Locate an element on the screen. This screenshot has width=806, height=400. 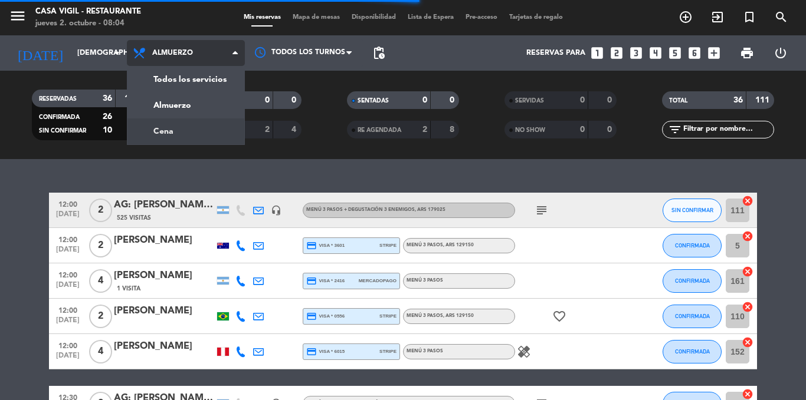
span: Disponibilidad is located at coordinates (373, 17).